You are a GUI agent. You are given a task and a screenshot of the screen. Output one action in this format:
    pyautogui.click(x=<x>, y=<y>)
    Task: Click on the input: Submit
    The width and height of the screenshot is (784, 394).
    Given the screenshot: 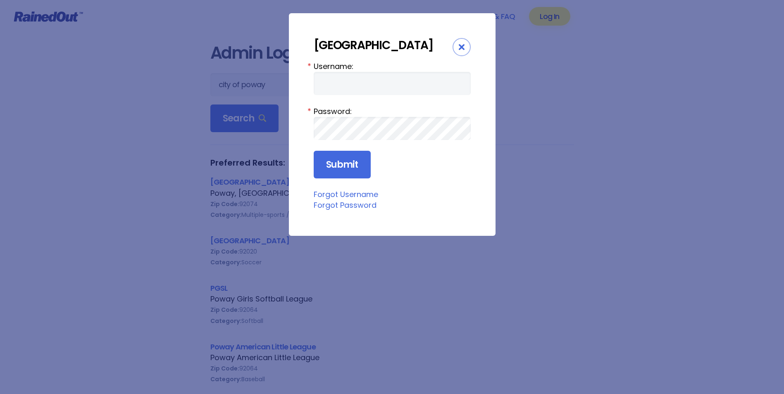 What is the action you would take?
    pyautogui.click(x=342, y=165)
    